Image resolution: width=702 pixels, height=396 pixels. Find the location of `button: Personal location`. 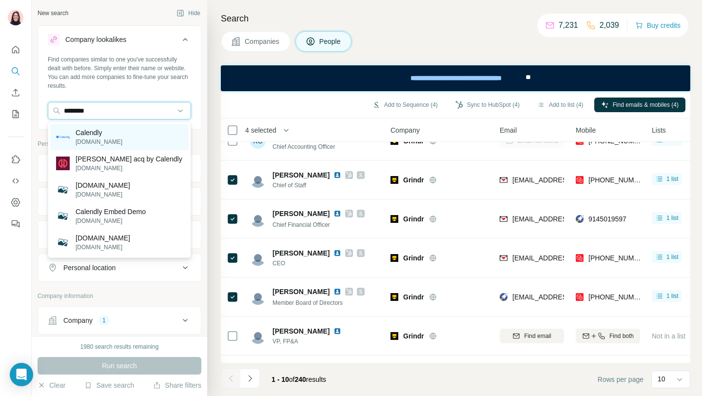

button: Personal location is located at coordinates (119, 268).